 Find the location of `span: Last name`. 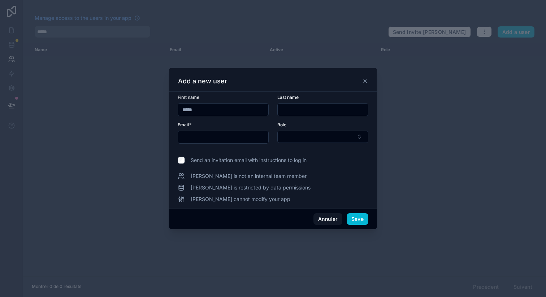

span: Last name is located at coordinates (288, 97).